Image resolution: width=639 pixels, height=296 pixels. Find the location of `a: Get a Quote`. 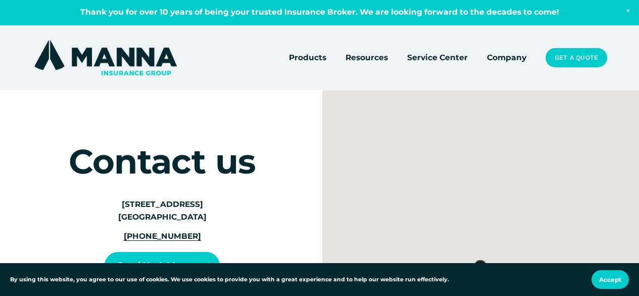

a: Get a Quote is located at coordinates (576, 57).